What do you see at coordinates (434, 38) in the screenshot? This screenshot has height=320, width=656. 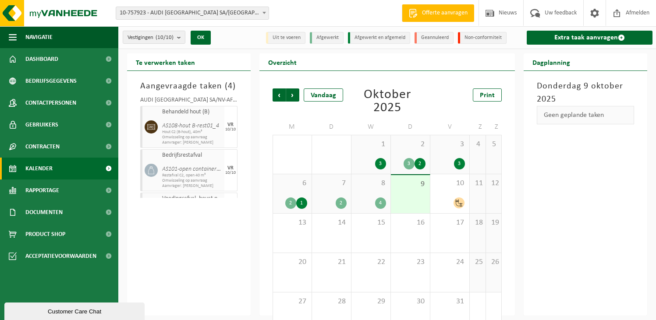 I see `li: Geannuleerd` at bounding box center [434, 38].